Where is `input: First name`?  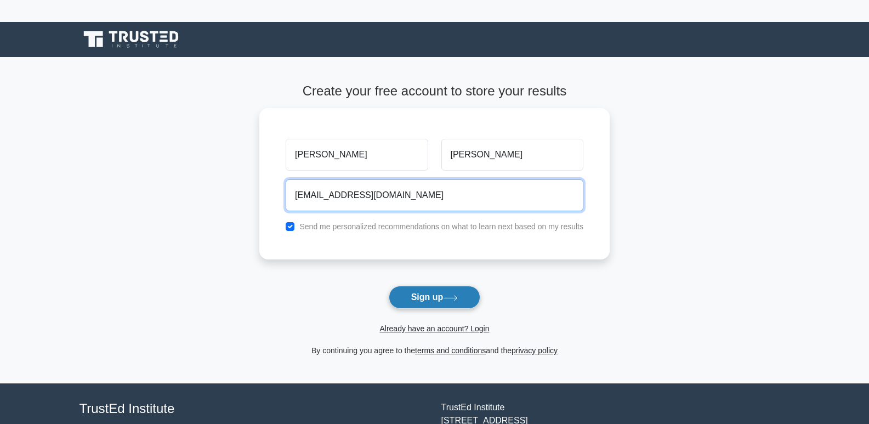
input: First name is located at coordinates (357, 155).